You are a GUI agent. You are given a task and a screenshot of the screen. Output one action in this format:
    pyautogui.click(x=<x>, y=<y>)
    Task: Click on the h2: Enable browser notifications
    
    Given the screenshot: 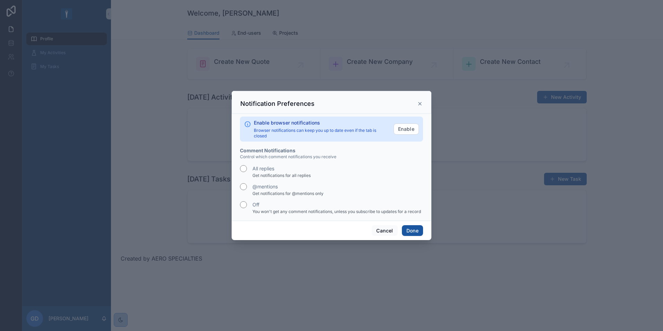 What is the action you would take?
    pyautogui.click(x=321, y=123)
    